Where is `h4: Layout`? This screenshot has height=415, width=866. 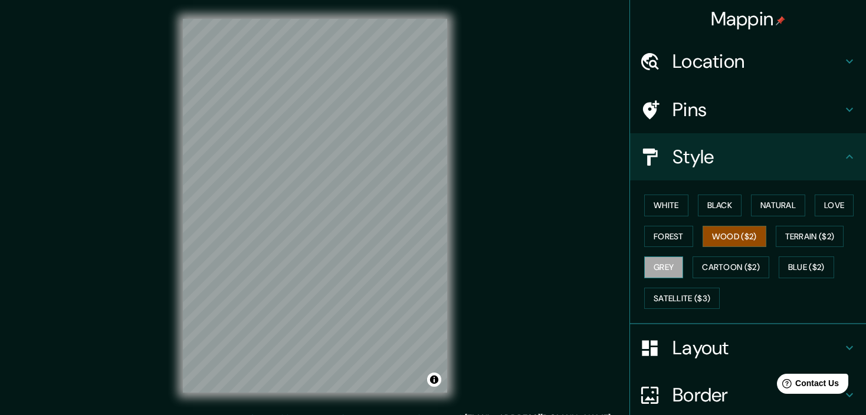 h4: Layout is located at coordinates (757, 348).